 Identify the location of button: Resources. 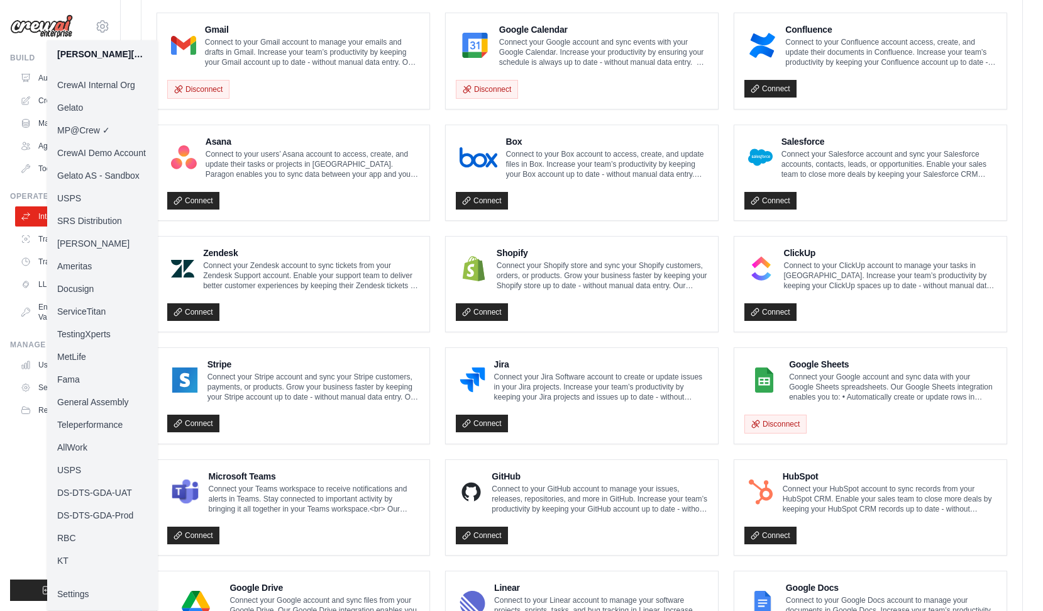
(62, 410).